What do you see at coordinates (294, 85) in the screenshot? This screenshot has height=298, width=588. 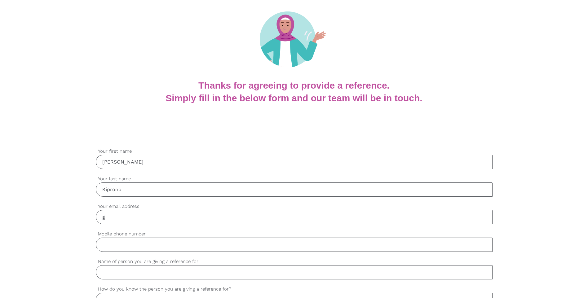 I see `b: Thanks for agreeing to provide a reference.` at bounding box center [294, 85].